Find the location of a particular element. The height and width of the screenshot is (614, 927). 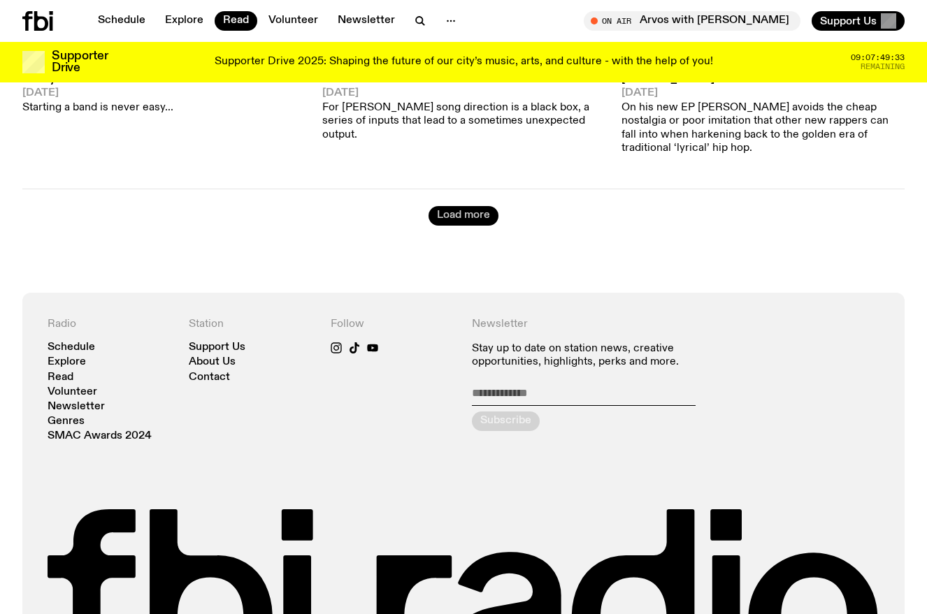

button: Load more is located at coordinates (463, 216).